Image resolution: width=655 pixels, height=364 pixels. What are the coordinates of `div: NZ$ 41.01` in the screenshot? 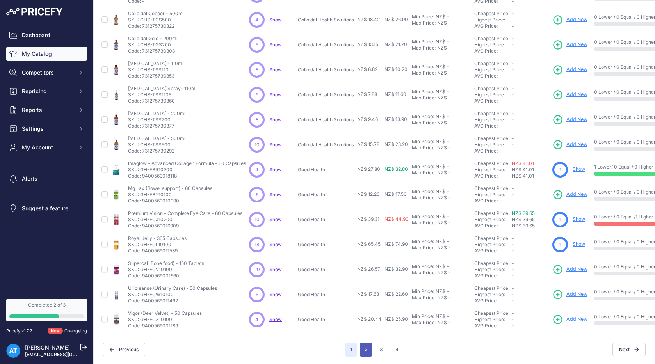 It's located at (530, 176).